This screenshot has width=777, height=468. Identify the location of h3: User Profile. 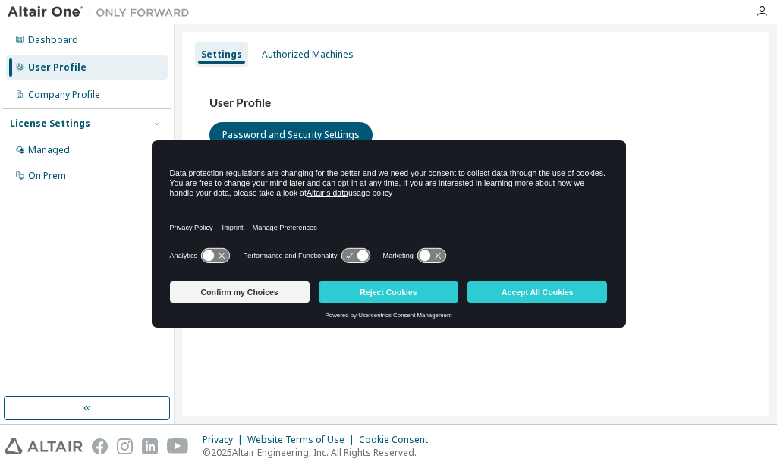
(475, 103).